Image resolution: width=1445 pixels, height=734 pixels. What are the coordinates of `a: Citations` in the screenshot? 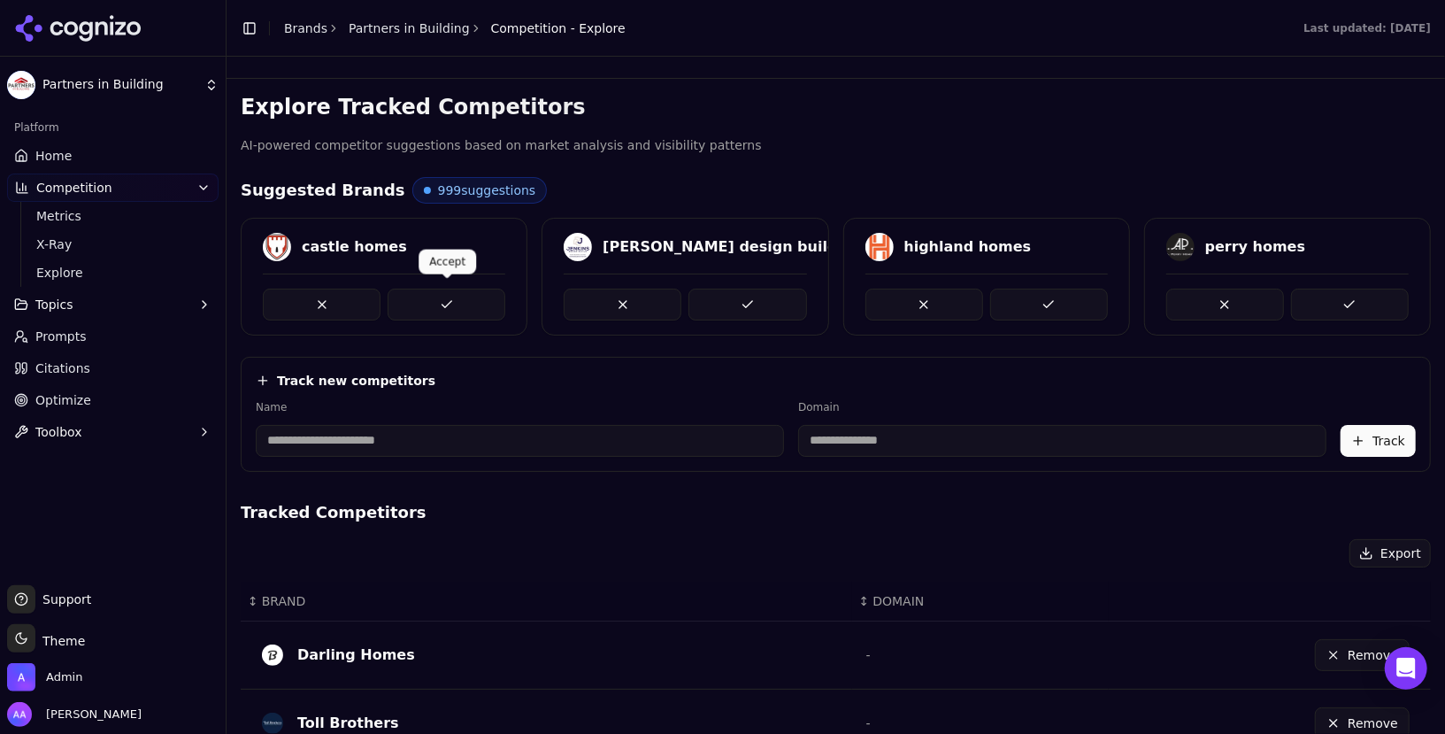 It's located at (112, 368).